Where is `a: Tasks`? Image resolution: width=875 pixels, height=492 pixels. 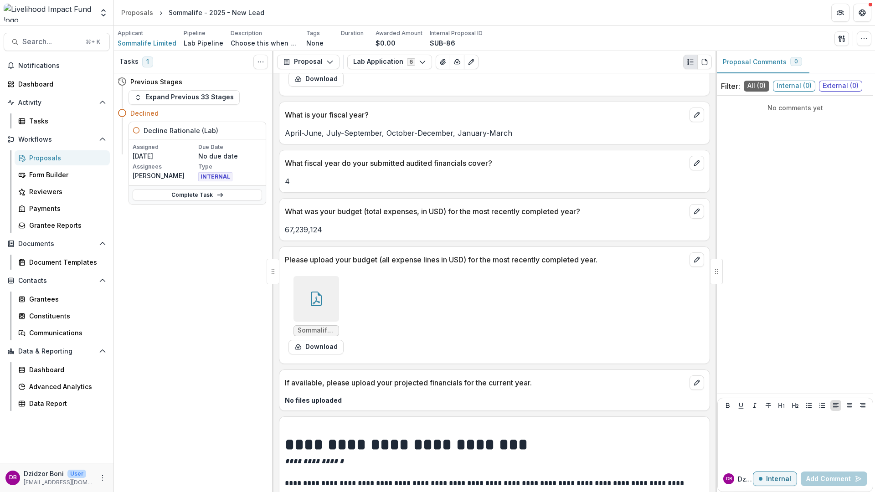 a: Tasks is located at coordinates (62, 121).